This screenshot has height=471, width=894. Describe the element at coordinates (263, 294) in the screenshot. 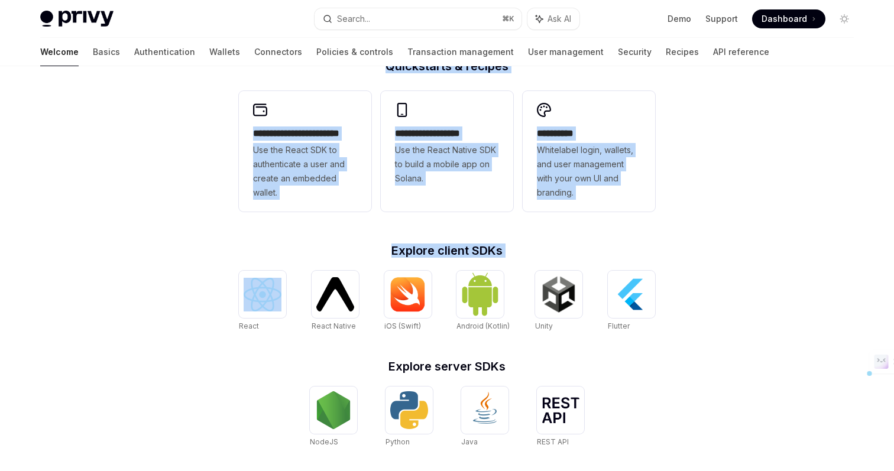

I see `img: React` at that location.